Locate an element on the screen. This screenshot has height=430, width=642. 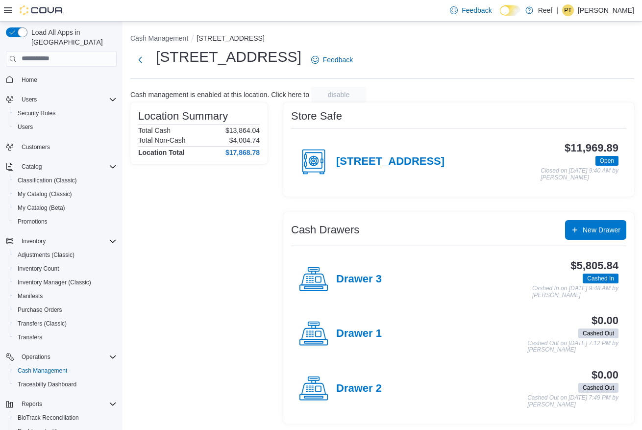
button: Inventory Count is located at coordinates (65, 269).